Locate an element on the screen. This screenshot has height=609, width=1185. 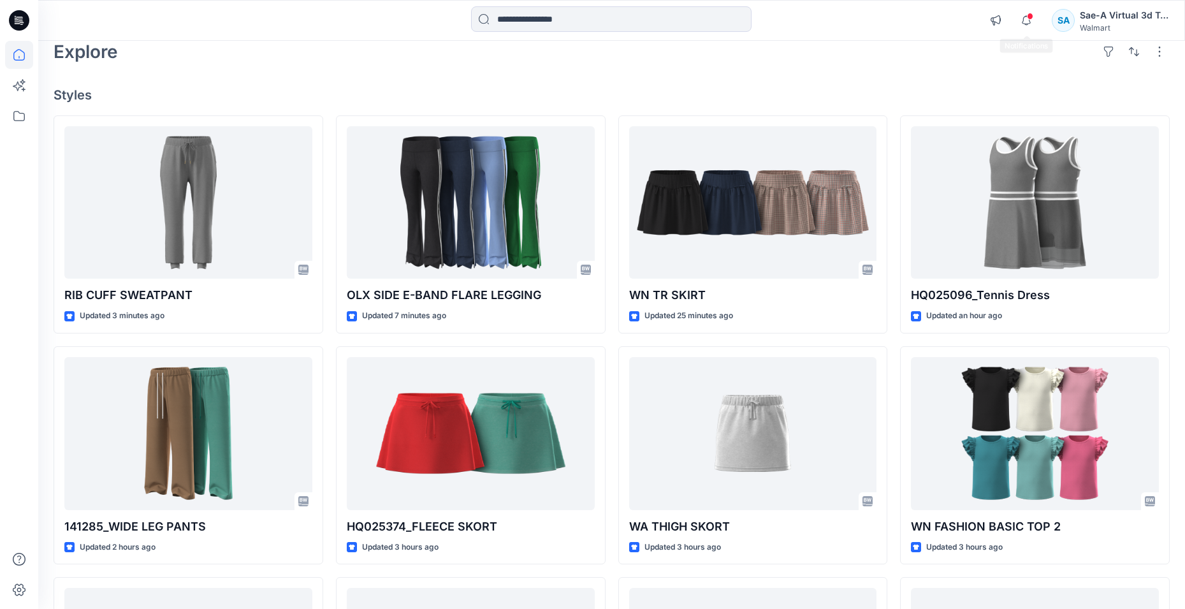
p: WN TR SKIRT is located at coordinates (753, 295).